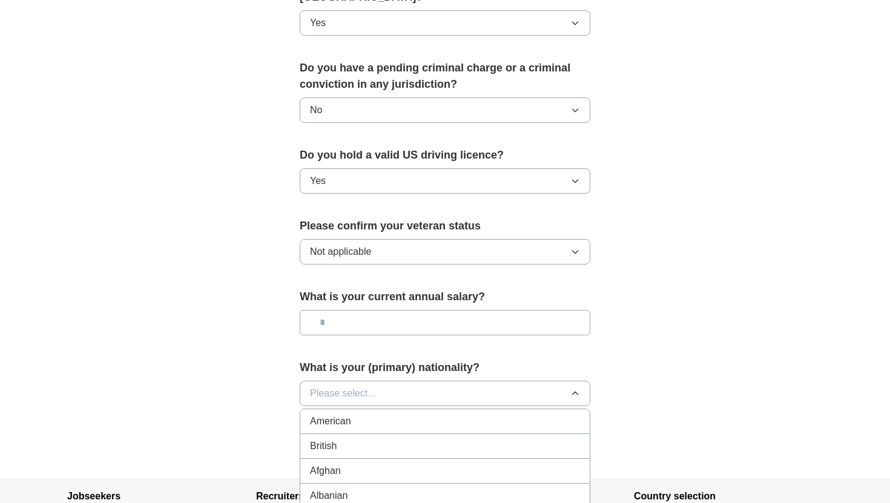  Describe the element at coordinates (330, 421) in the screenshot. I see `span: American` at that location.